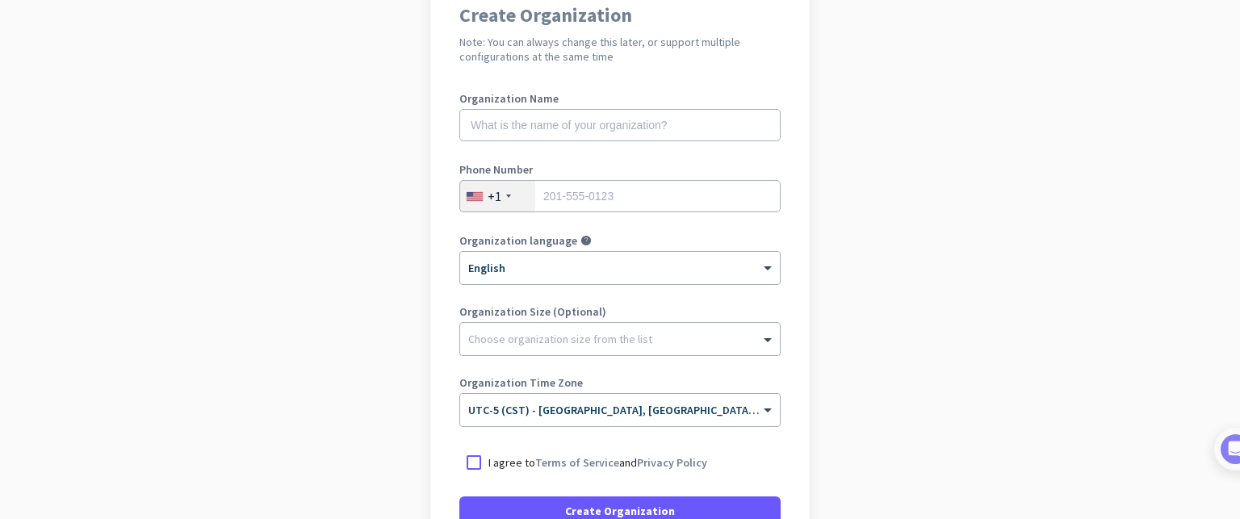 This screenshot has height=519, width=1240. What do you see at coordinates (620, 196) in the screenshot?
I see `input: 201-555-0123` at bounding box center [620, 196].